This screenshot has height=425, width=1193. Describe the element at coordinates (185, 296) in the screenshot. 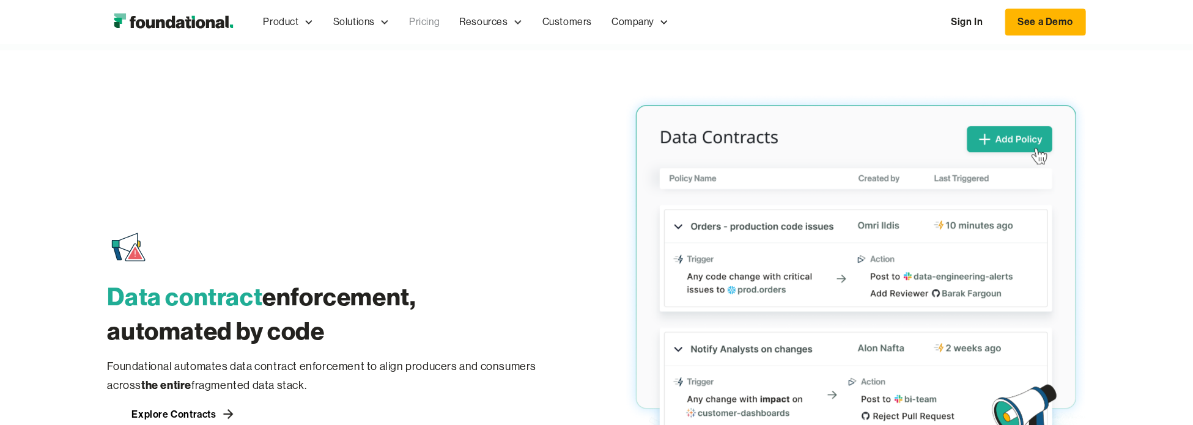

I see `span: Data contract` at that location.